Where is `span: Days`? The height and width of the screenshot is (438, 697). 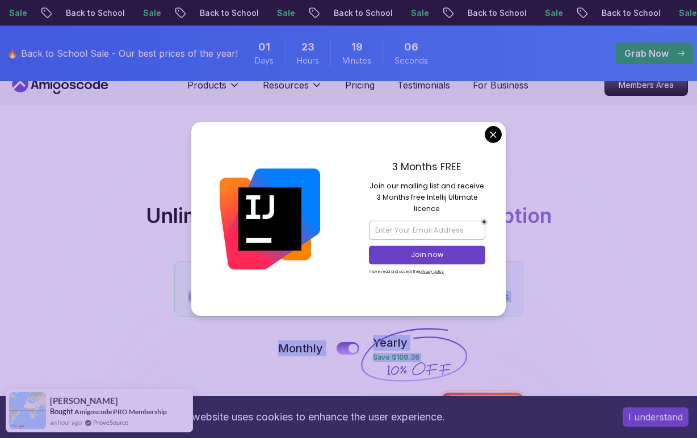 span: Days is located at coordinates (264, 61).